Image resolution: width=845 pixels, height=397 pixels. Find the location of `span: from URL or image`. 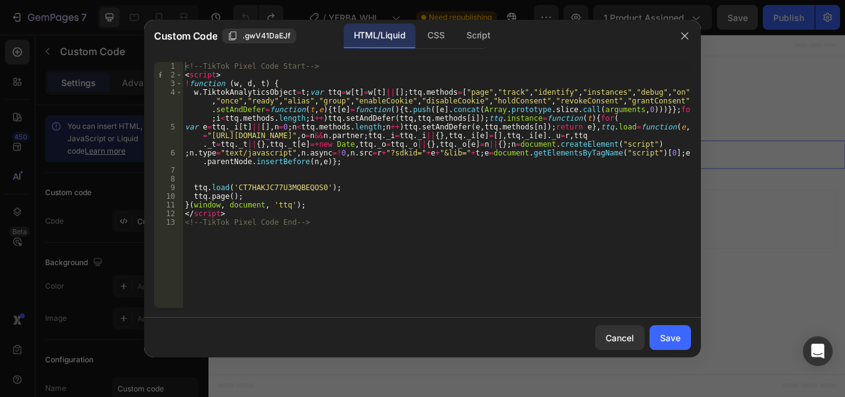

span: from URL or image is located at coordinates (366, 223).